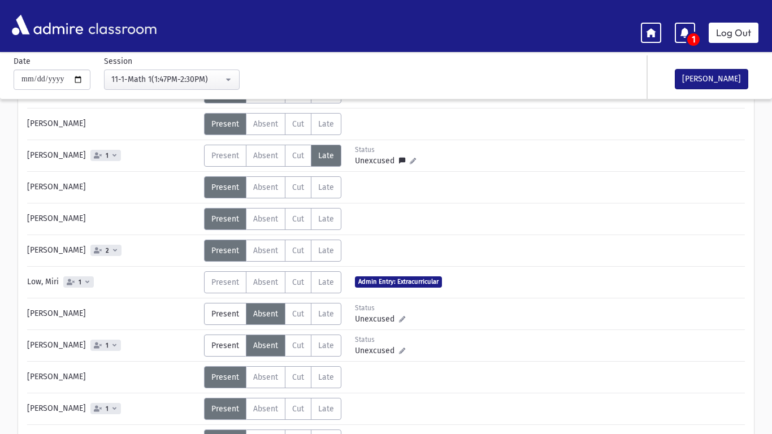  I want to click on div: Low, Miri, so click(112, 282).